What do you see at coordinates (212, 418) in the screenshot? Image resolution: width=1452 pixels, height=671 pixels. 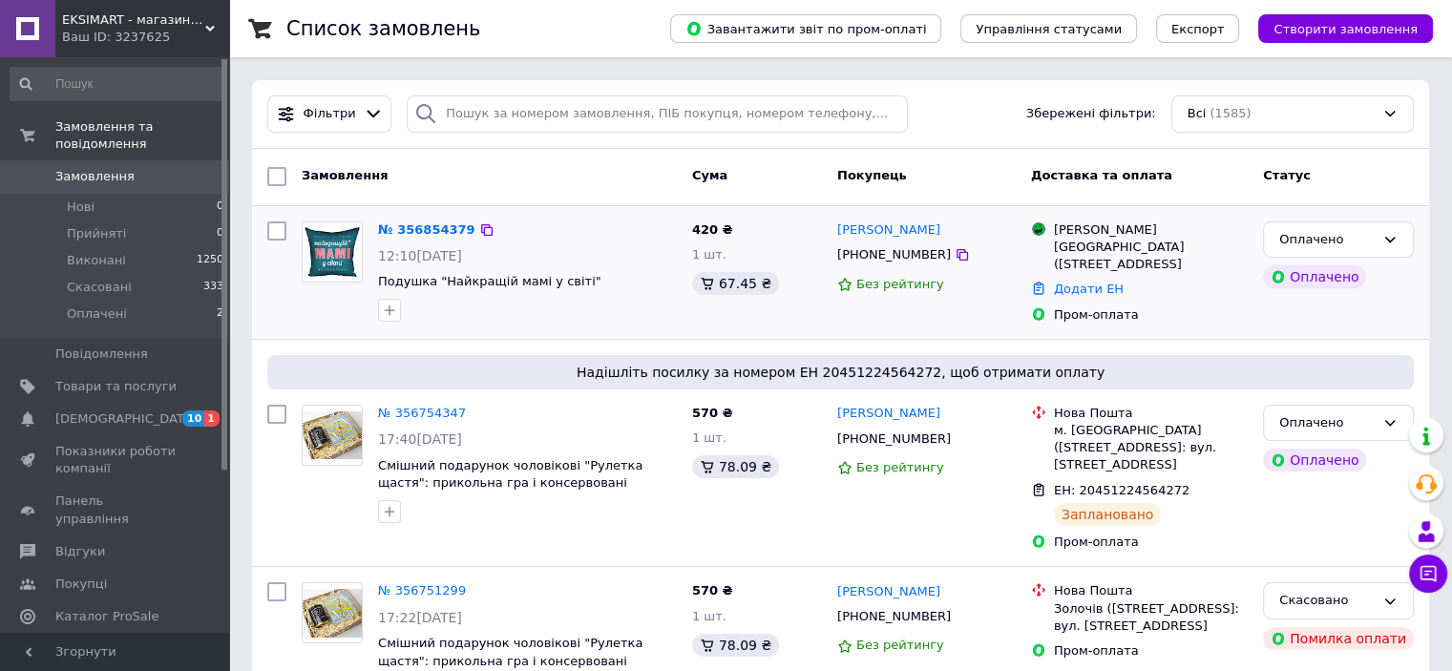 I see `span: 1` at bounding box center [212, 418].